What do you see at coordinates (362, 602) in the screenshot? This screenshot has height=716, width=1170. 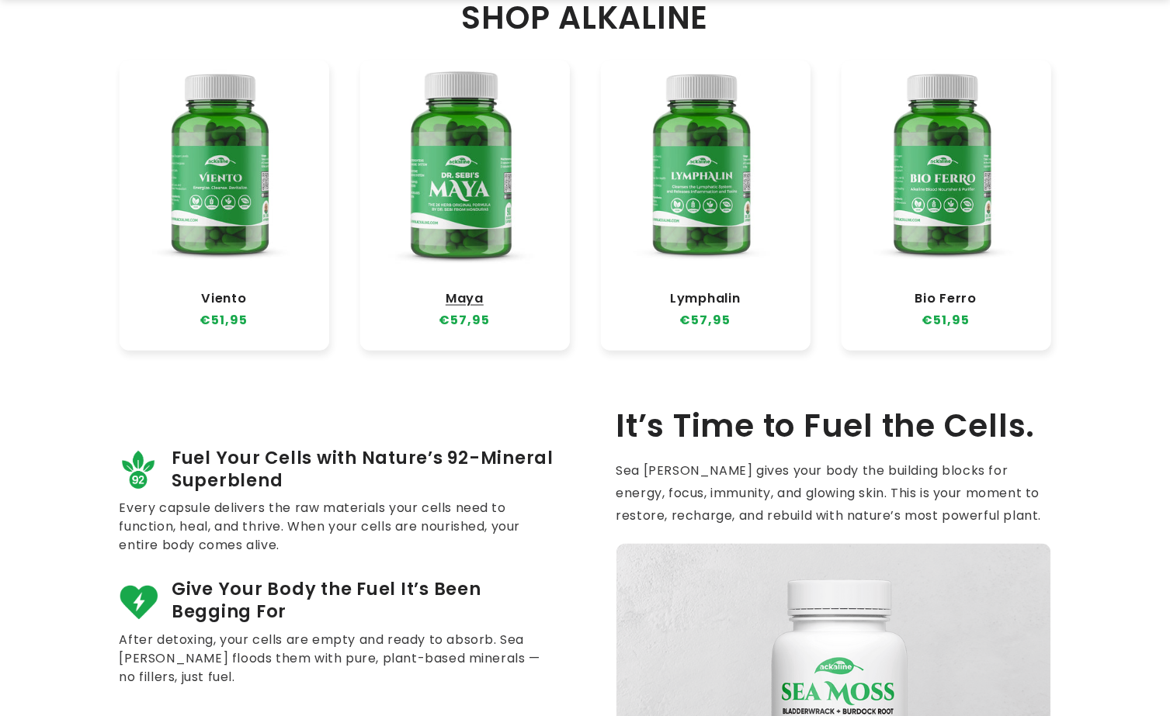 I see `span: Give Your Body the Fuel It’s Been Begging For` at bounding box center [362, 602].